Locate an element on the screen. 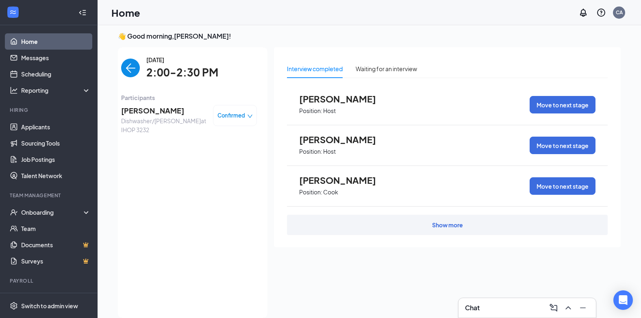 This screenshot has width=641, height=318. a: SurveysCrown is located at coordinates (56, 261).